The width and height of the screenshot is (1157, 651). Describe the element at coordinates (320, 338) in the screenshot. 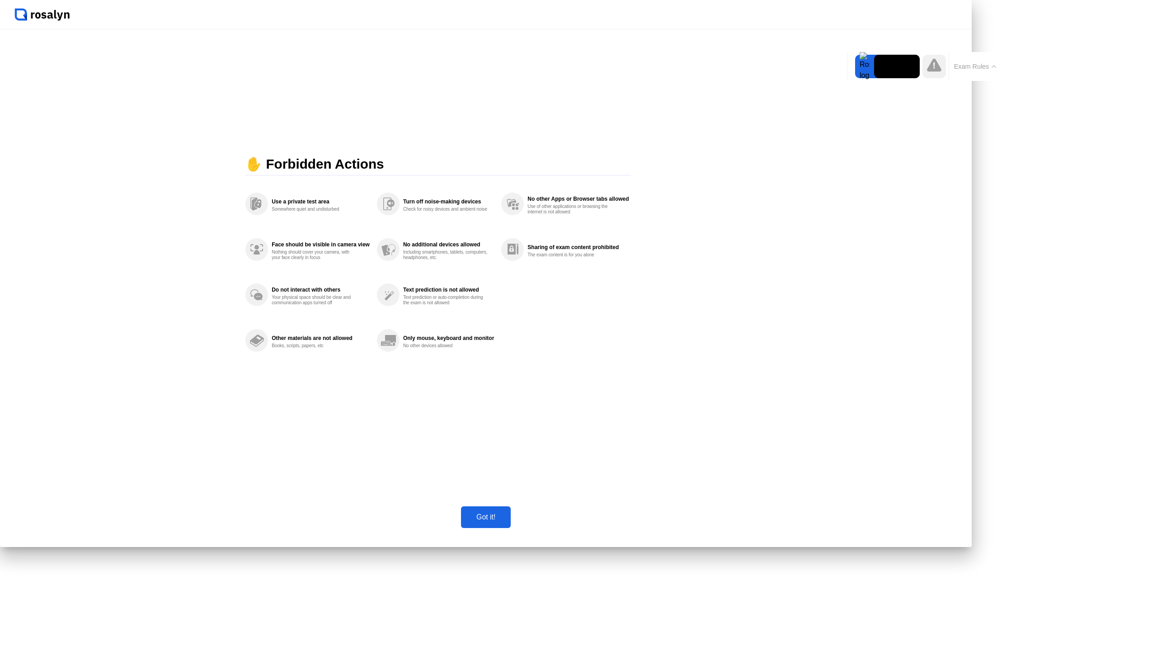

I see `div: Other materials are not allowed` at that location.